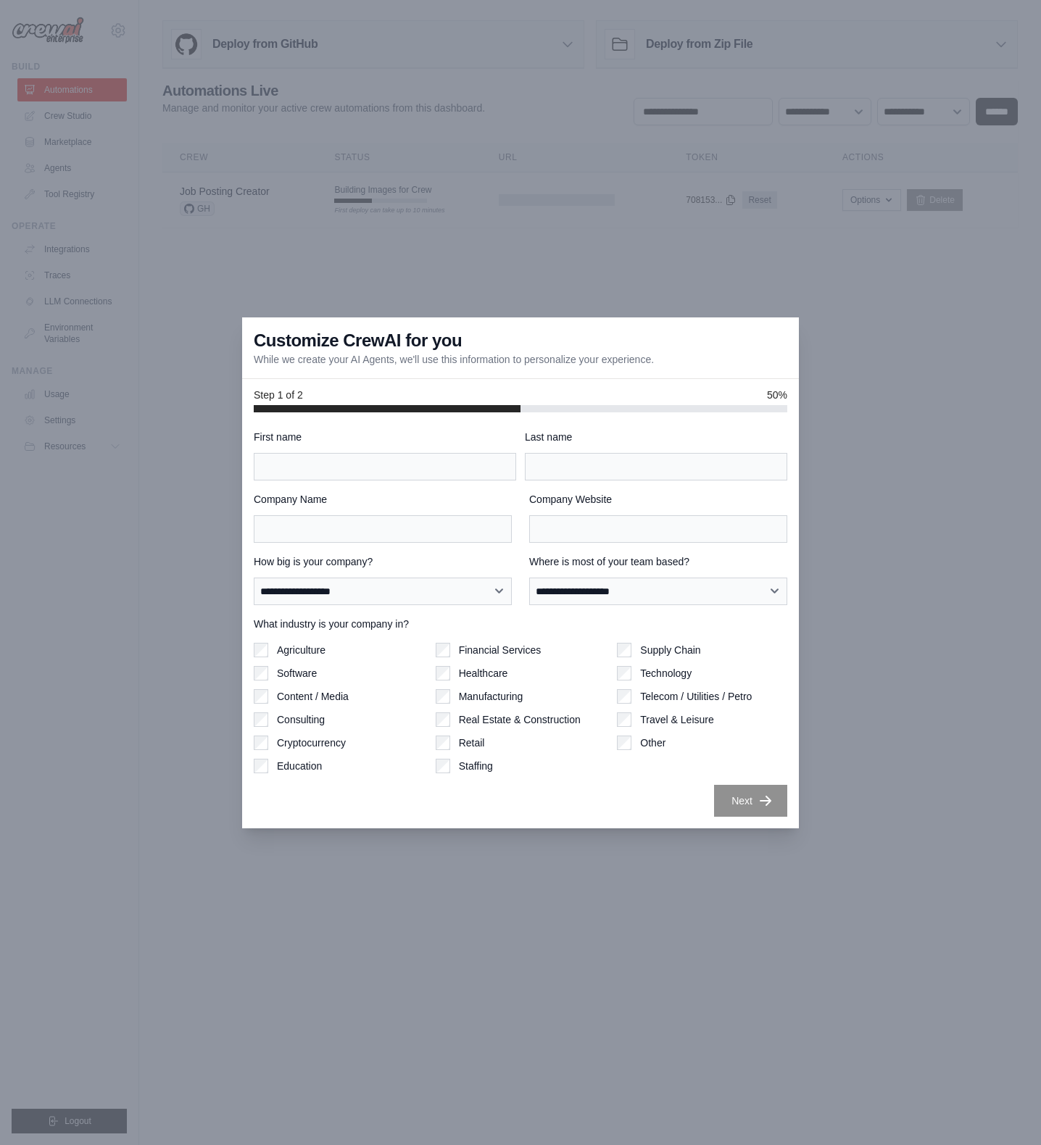 Image resolution: width=1041 pixels, height=1145 pixels. Describe the element at coordinates (483, 673) in the screenshot. I see `label: Healthcare` at that location.